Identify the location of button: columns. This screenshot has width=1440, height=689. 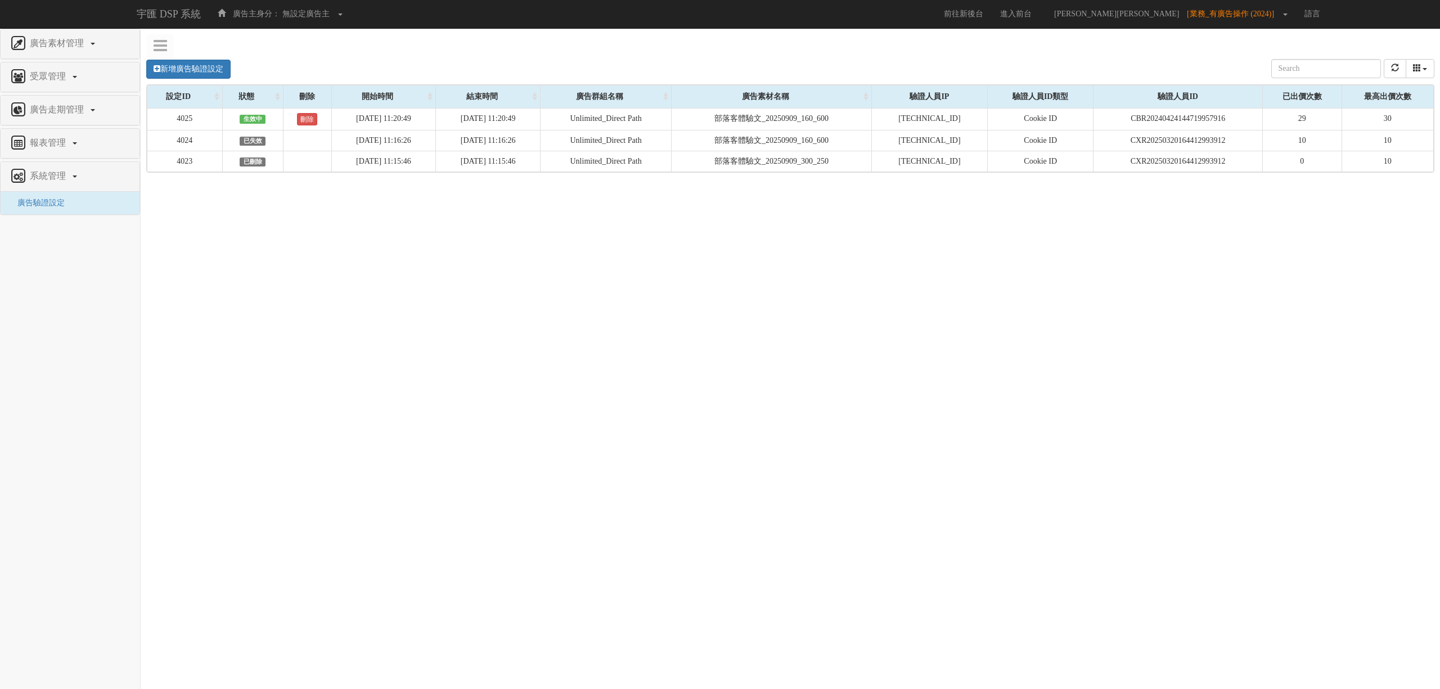
(1421, 69).